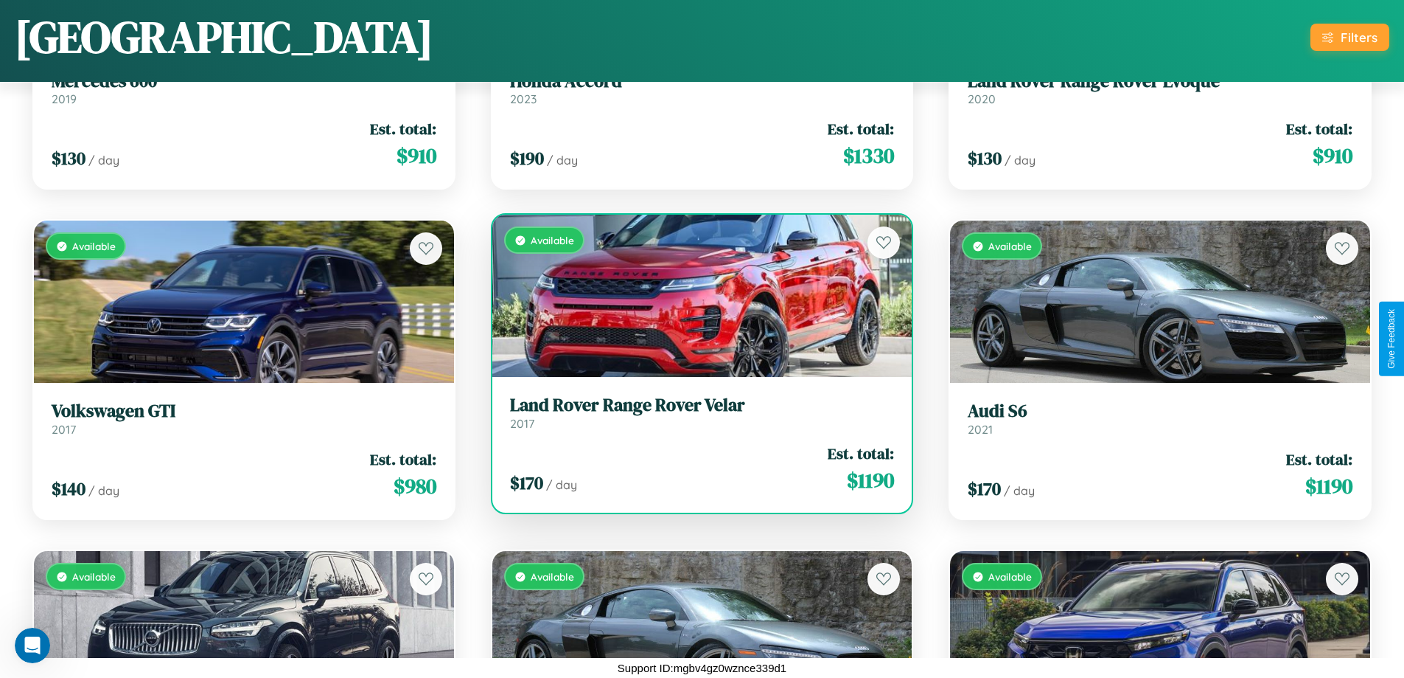 The image size is (1404, 678). Describe the element at coordinates (1160, 88) in the screenshot. I see `a: Land Rover Range Rover Evoque2020` at that location.